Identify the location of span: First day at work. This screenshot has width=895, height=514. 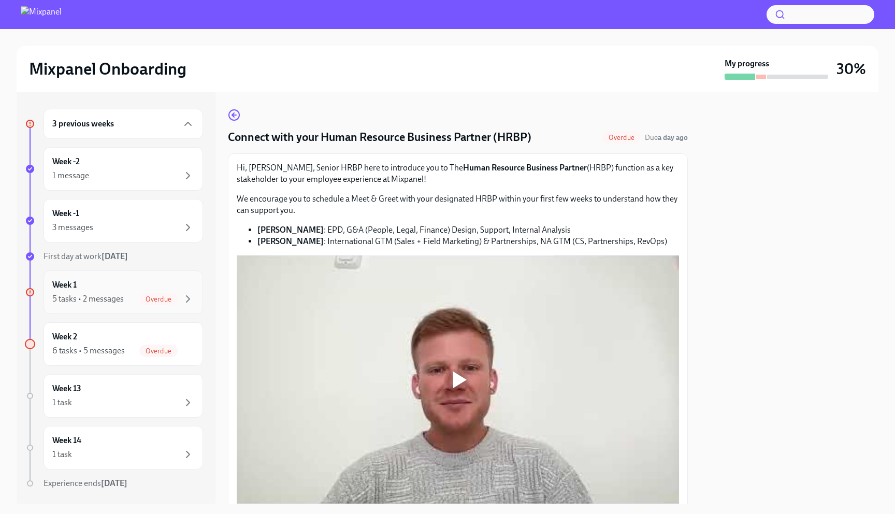
(85, 256).